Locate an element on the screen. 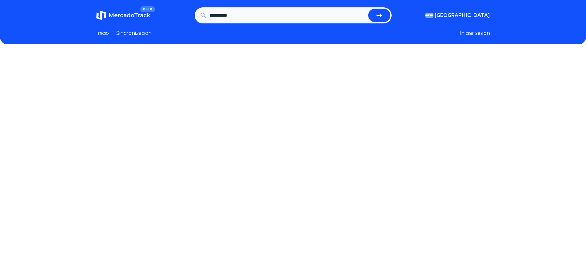 This screenshot has height=276, width=586. img: MercadoTrack is located at coordinates (101, 15).